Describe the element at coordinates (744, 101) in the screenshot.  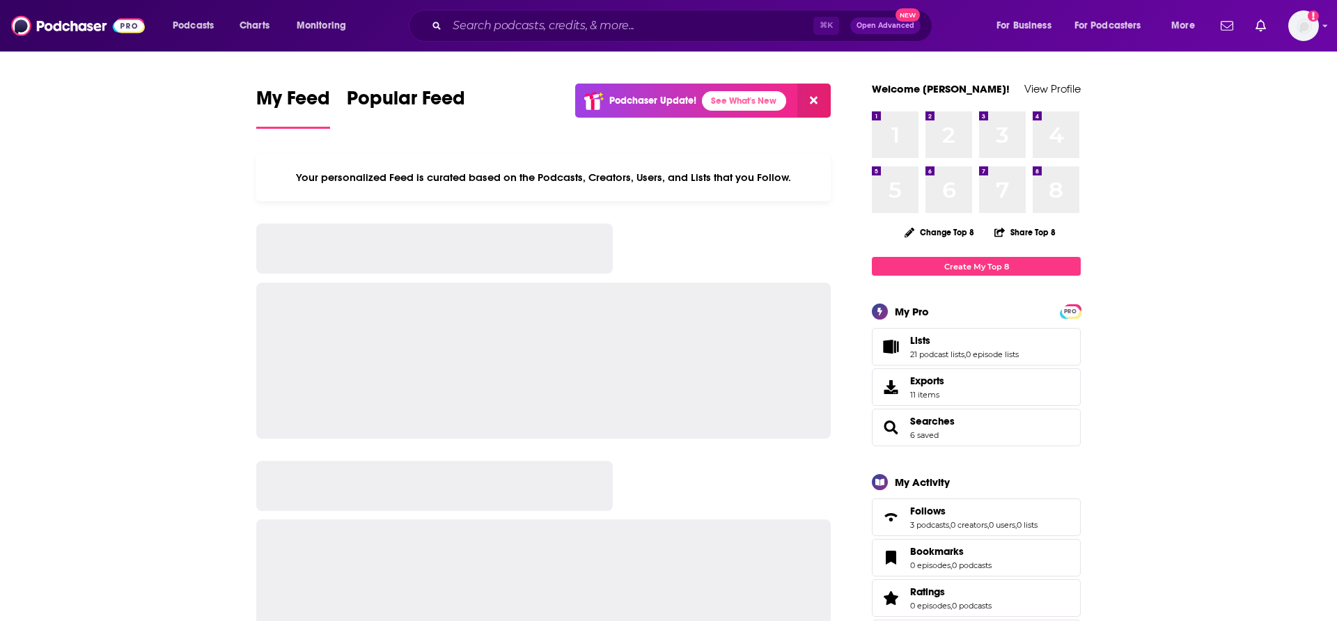
I see `a: See What's New` at that location.